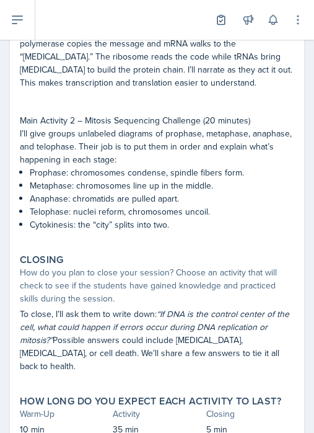 Image resolution: width=314 pixels, height=433 pixels. Describe the element at coordinates (151, 401) in the screenshot. I see `label: How long do you expect each activity to last?` at that location.